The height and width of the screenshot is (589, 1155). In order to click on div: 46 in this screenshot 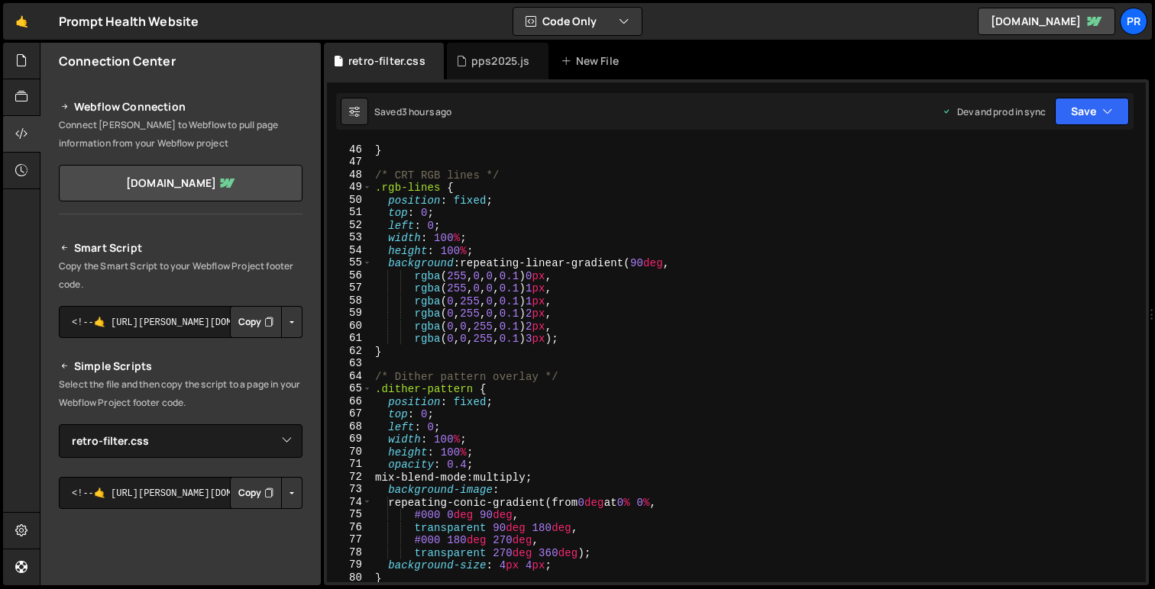, I will do `click(349, 150)`.